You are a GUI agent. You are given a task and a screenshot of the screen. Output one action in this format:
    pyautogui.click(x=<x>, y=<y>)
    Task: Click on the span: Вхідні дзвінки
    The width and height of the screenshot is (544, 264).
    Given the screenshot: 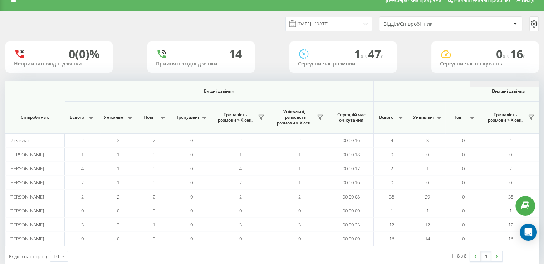 What is the action you would take?
    pyautogui.click(x=219, y=91)
    